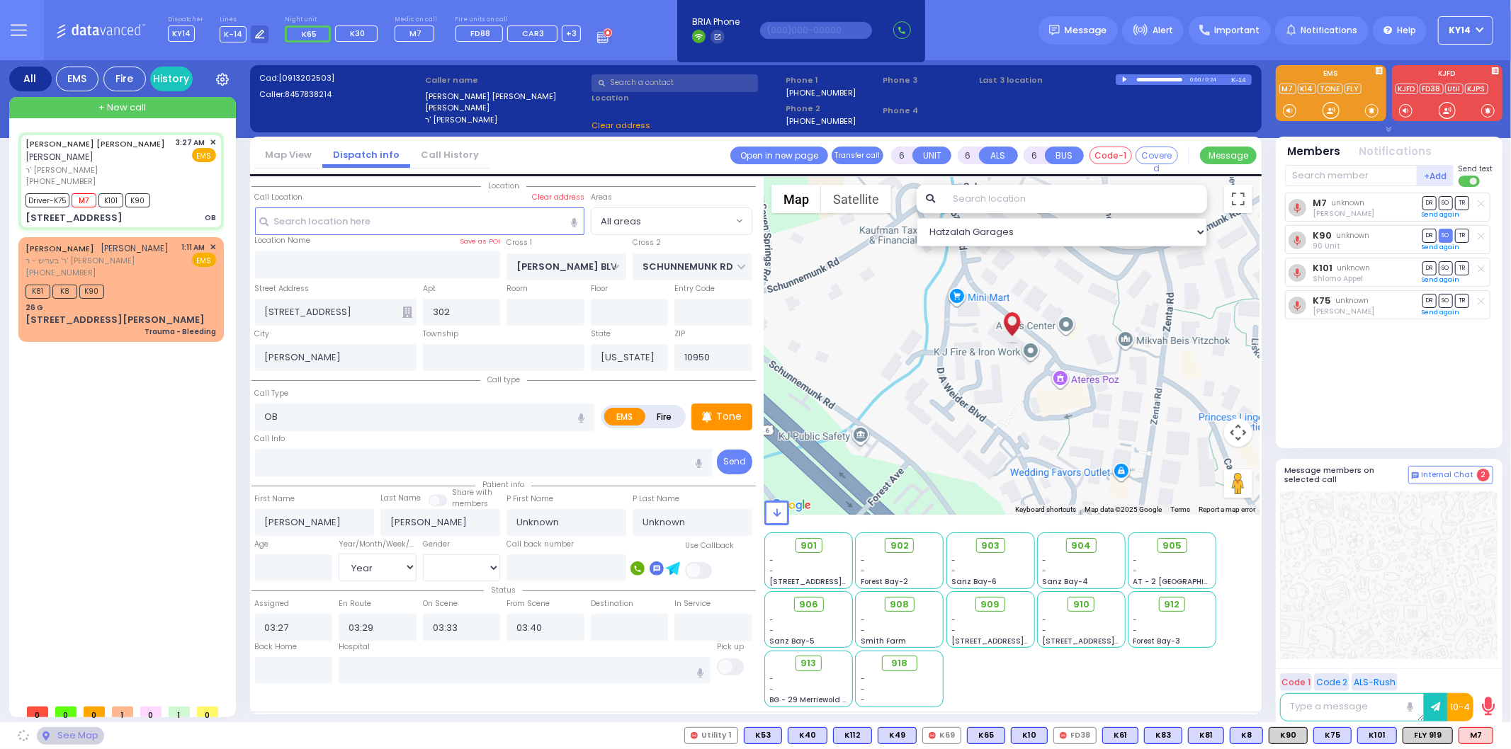  What do you see at coordinates (1157, 155) in the screenshot?
I see `button: Covered` at bounding box center [1157, 155].